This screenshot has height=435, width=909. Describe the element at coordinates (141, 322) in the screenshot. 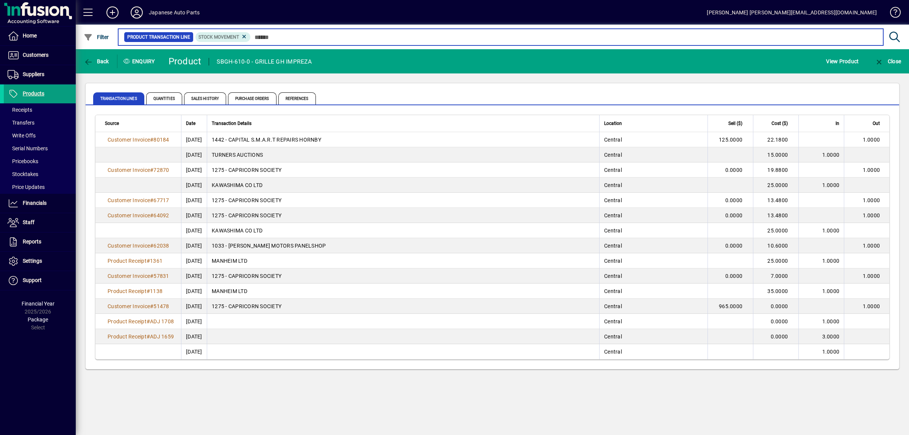

I see `a: Product Receipt#ADJ 1708` at that location.